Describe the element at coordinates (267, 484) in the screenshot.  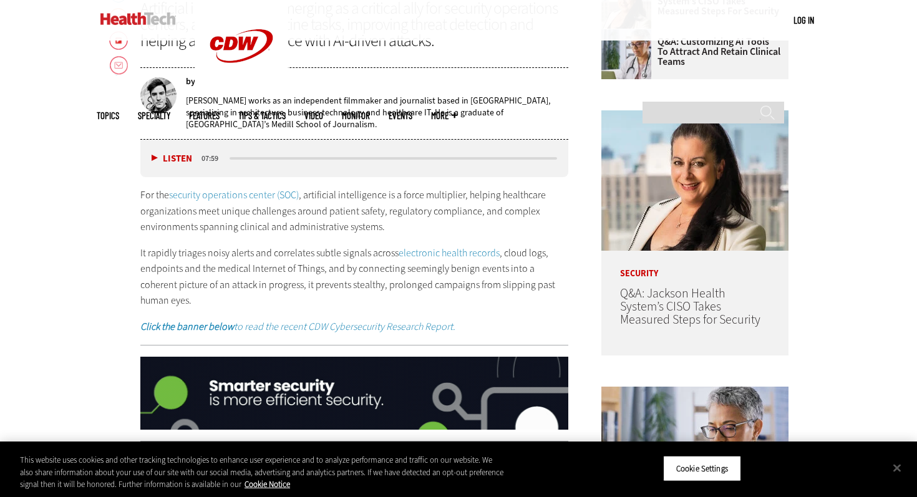
I see `a: More information about your privacy` at that location.